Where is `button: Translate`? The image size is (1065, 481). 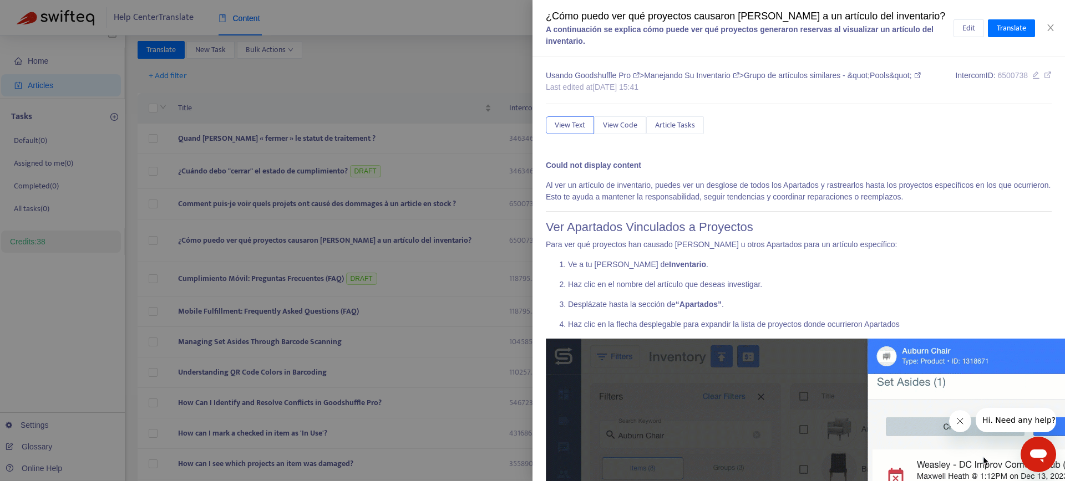
button: Translate is located at coordinates (1011, 28).